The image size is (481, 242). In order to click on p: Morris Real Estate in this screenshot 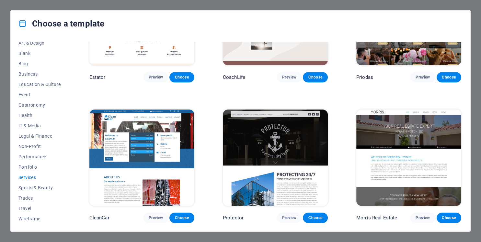, I will do `click(376, 218)`.